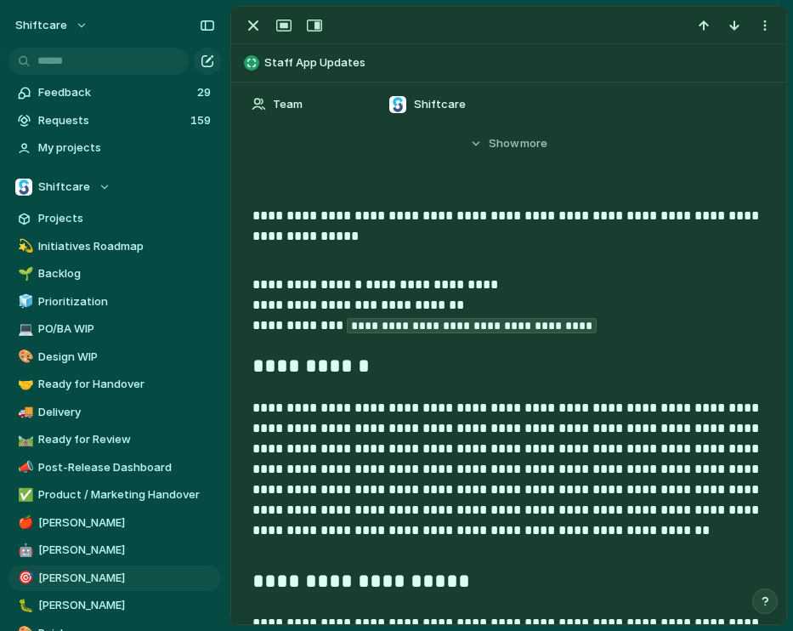 This screenshot has width=793, height=631. Describe the element at coordinates (52, 26) in the screenshot. I see `button: shiftcare` at that location.